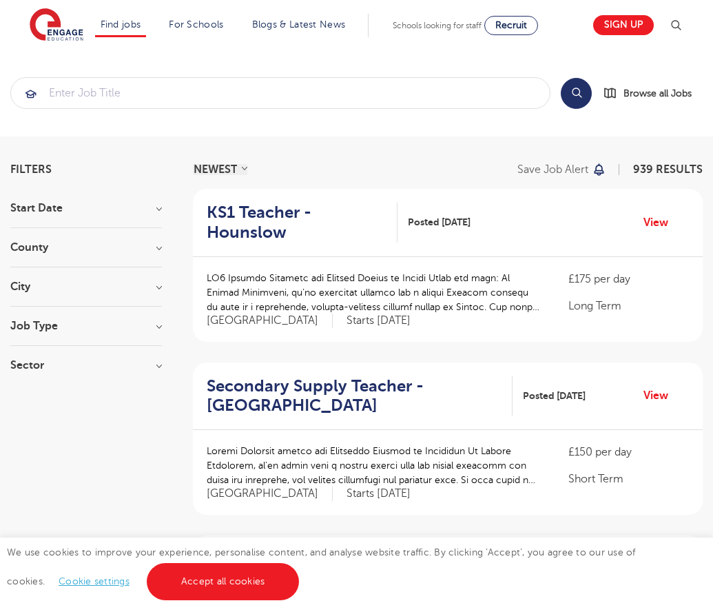 The height and width of the screenshot is (612, 713). I want to click on h3: Sector, so click(86, 365).